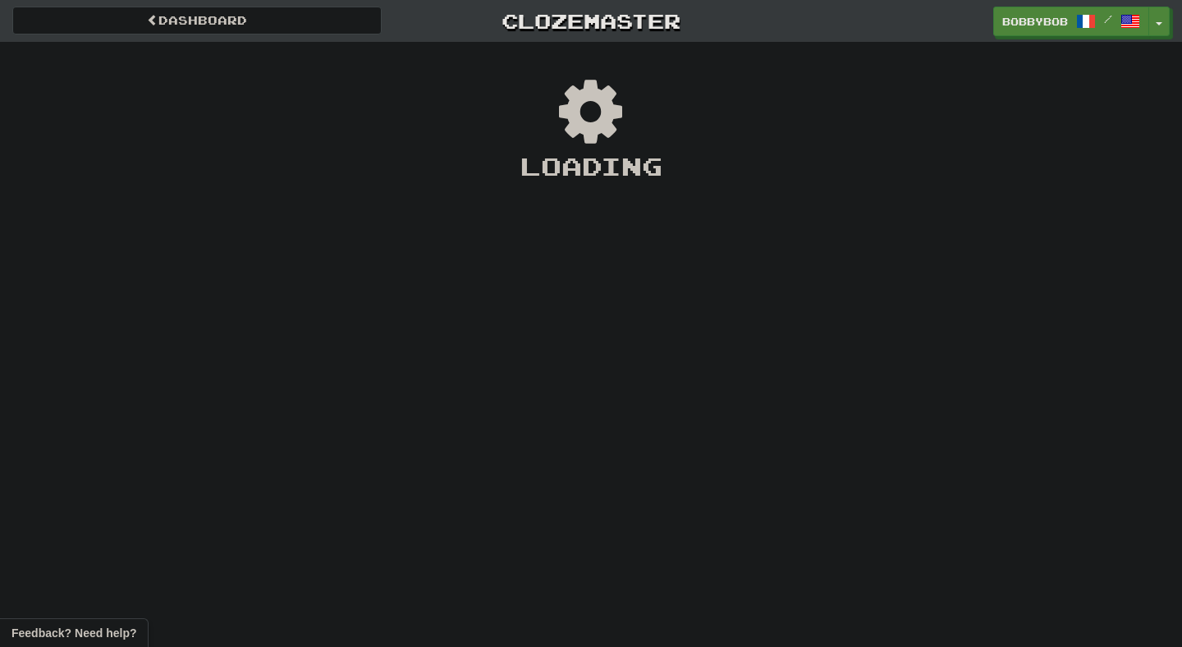 This screenshot has width=1182, height=647. I want to click on span: Open feedback widget, so click(74, 633).